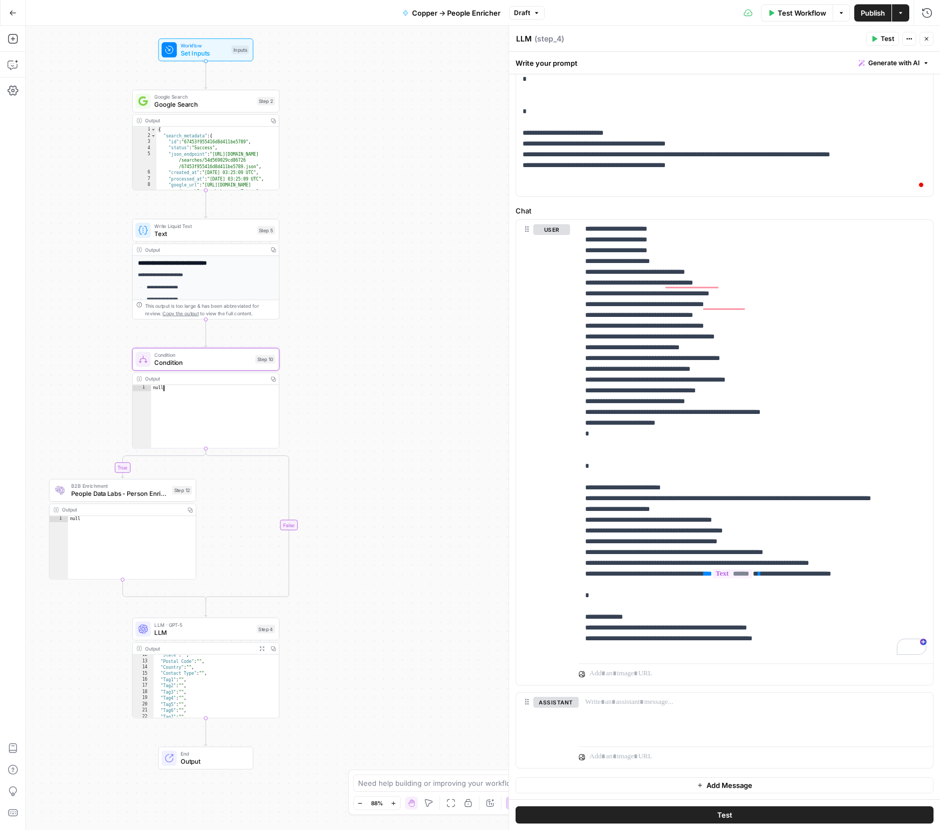 This screenshot has width=940, height=830. I want to click on button: assistant, so click(556, 703).